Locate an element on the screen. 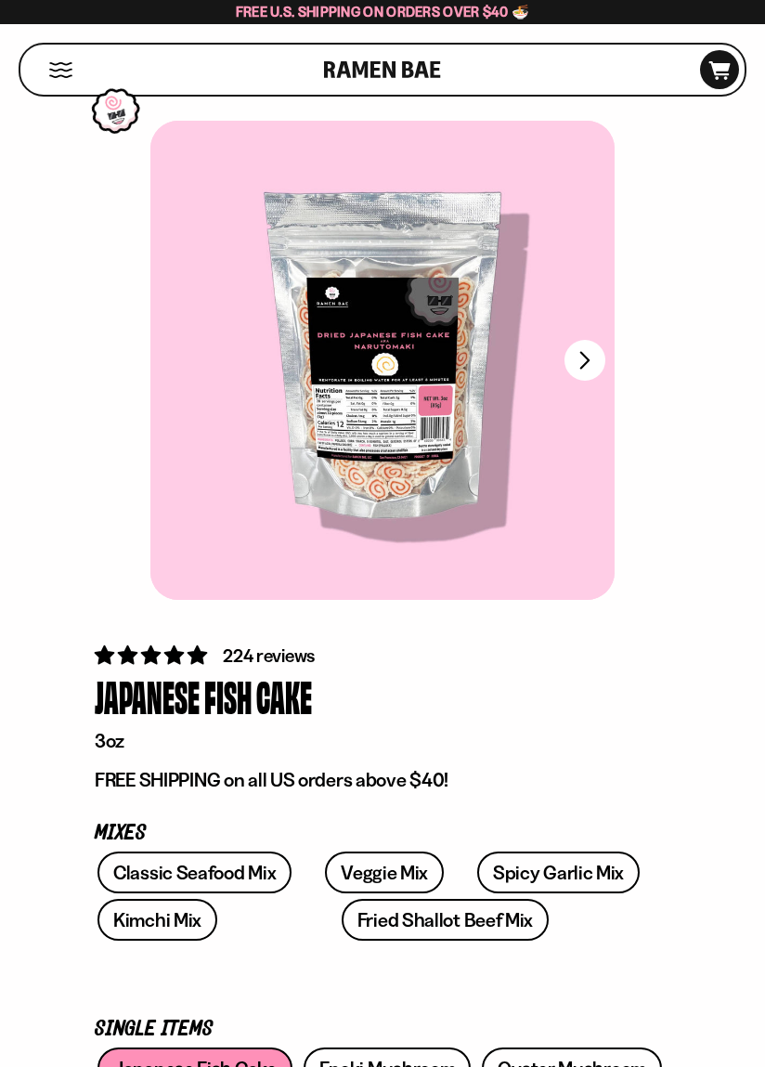 The height and width of the screenshot is (1067, 765). p: Mixes is located at coordinates (383, 833).